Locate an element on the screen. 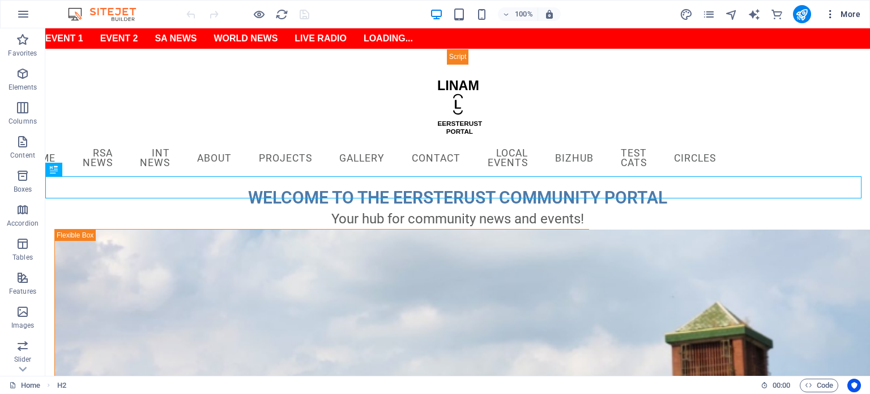 This screenshot has height=394, width=870. p: Boxes is located at coordinates (23, 189).